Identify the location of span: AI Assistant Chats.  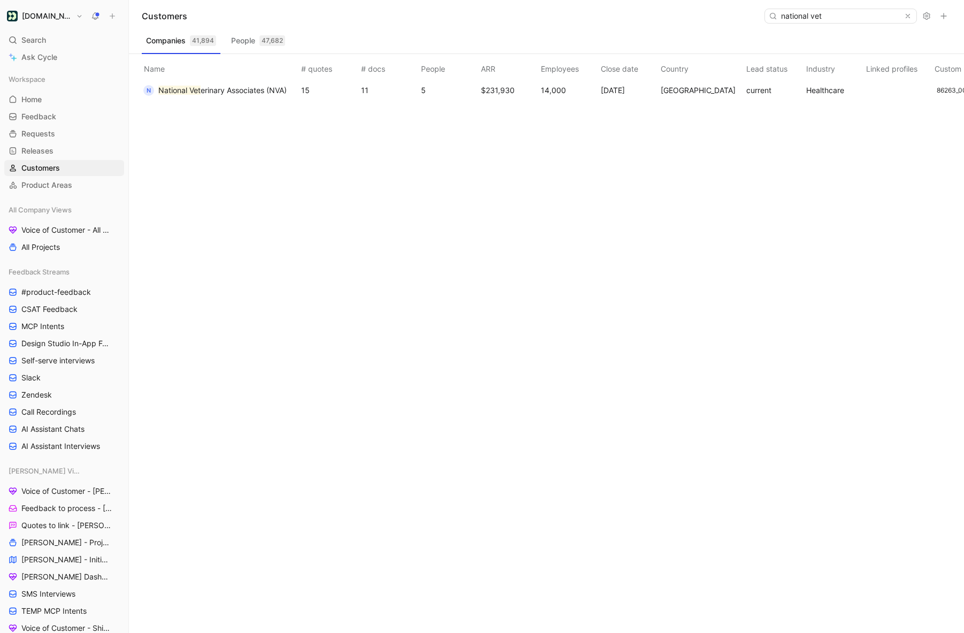
(53, 429).